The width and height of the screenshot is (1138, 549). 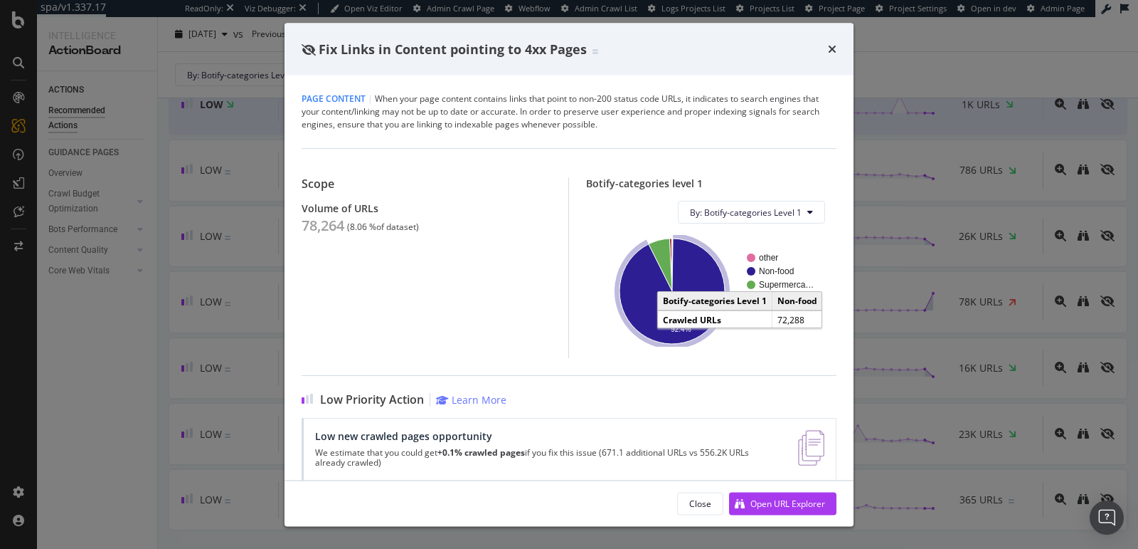 What do you see at coordinates (768, 258) in the screenshot?
I see `text: other` at bounding box center [768, 258].